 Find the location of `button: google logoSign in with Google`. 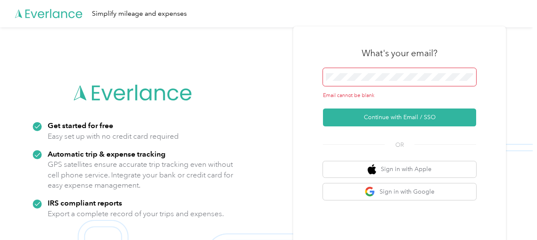

button: google logoSign in with Google is located at coordinates (399, 191).